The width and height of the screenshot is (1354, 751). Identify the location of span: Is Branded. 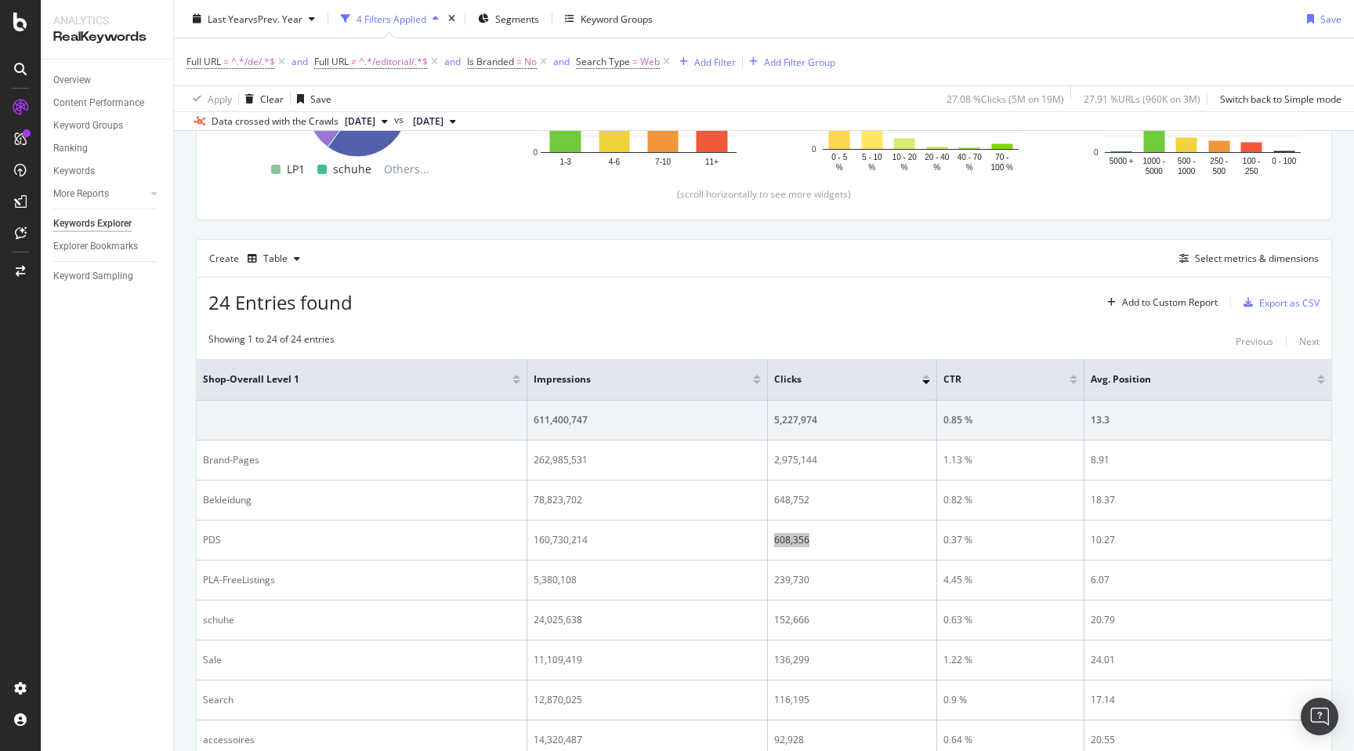
(491, 61).